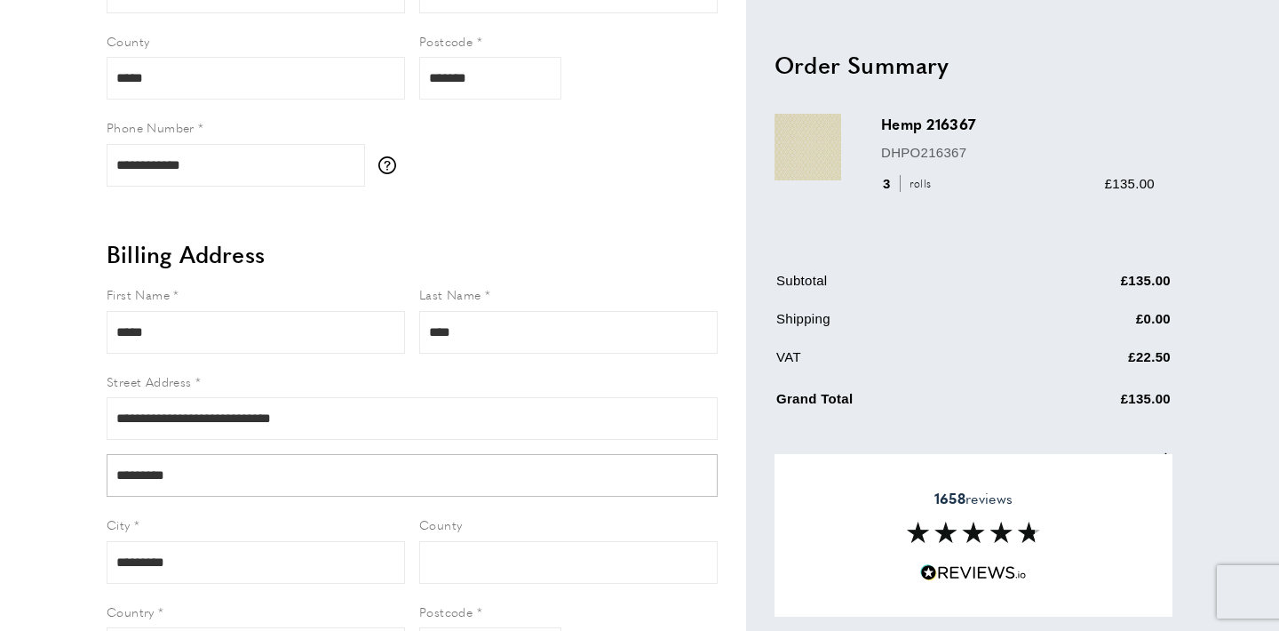 This screenshot has width=1279, height=631. Describe the element at coordinates (1130, 182) in the screenshot. I see `span: £135.00` at that location.